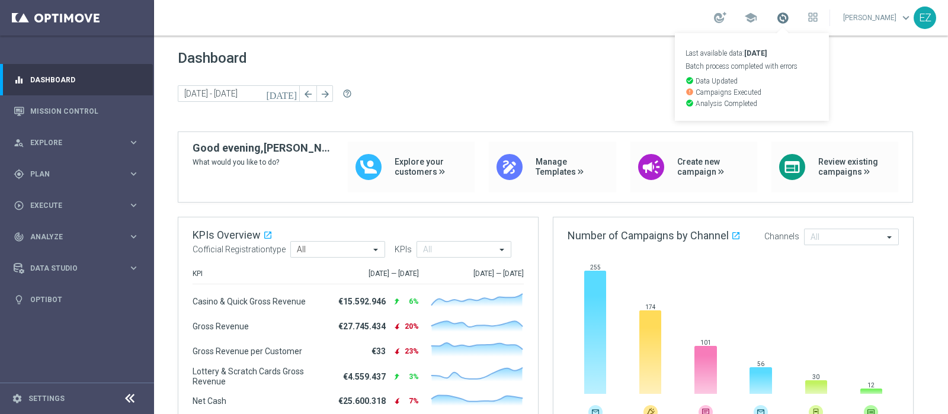 This screenshot has height=414, width=948. I want to click on button: person_search Explore keyboard_arrow_right, so click(76, 143).